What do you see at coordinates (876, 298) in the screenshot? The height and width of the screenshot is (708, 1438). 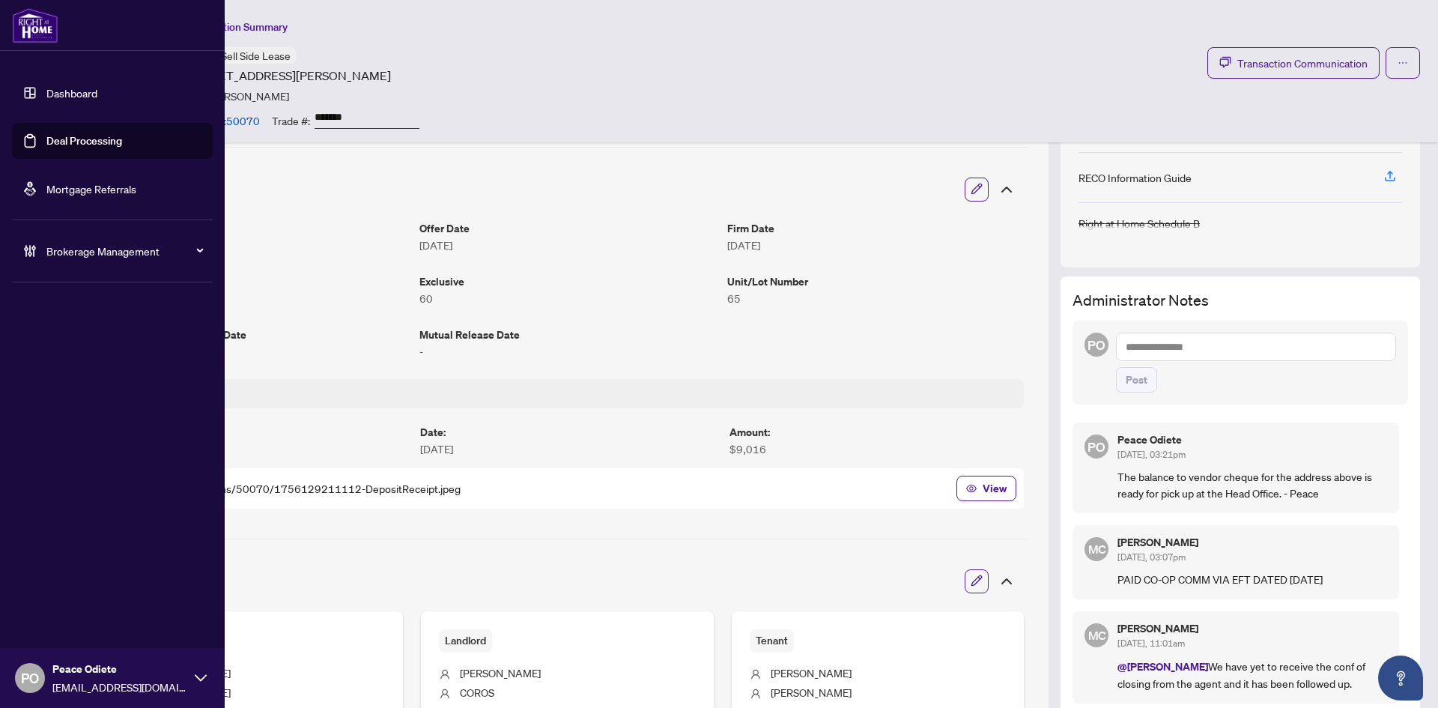 I see `article: 65` at bounding box center [876, 298].